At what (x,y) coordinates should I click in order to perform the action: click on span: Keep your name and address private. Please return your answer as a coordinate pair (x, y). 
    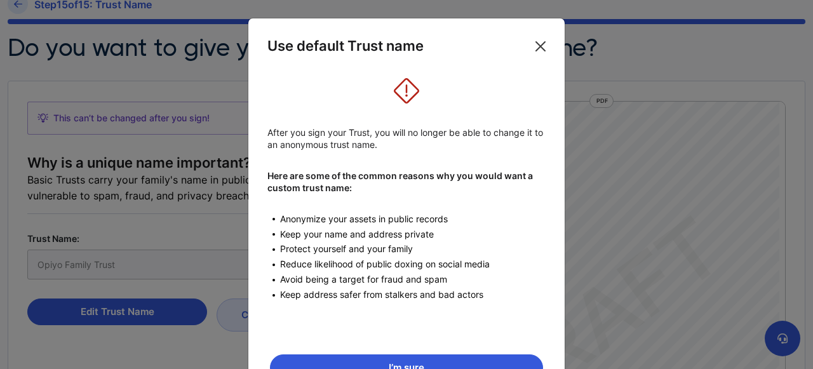
    Looking at the image, I should click on (385, 235).